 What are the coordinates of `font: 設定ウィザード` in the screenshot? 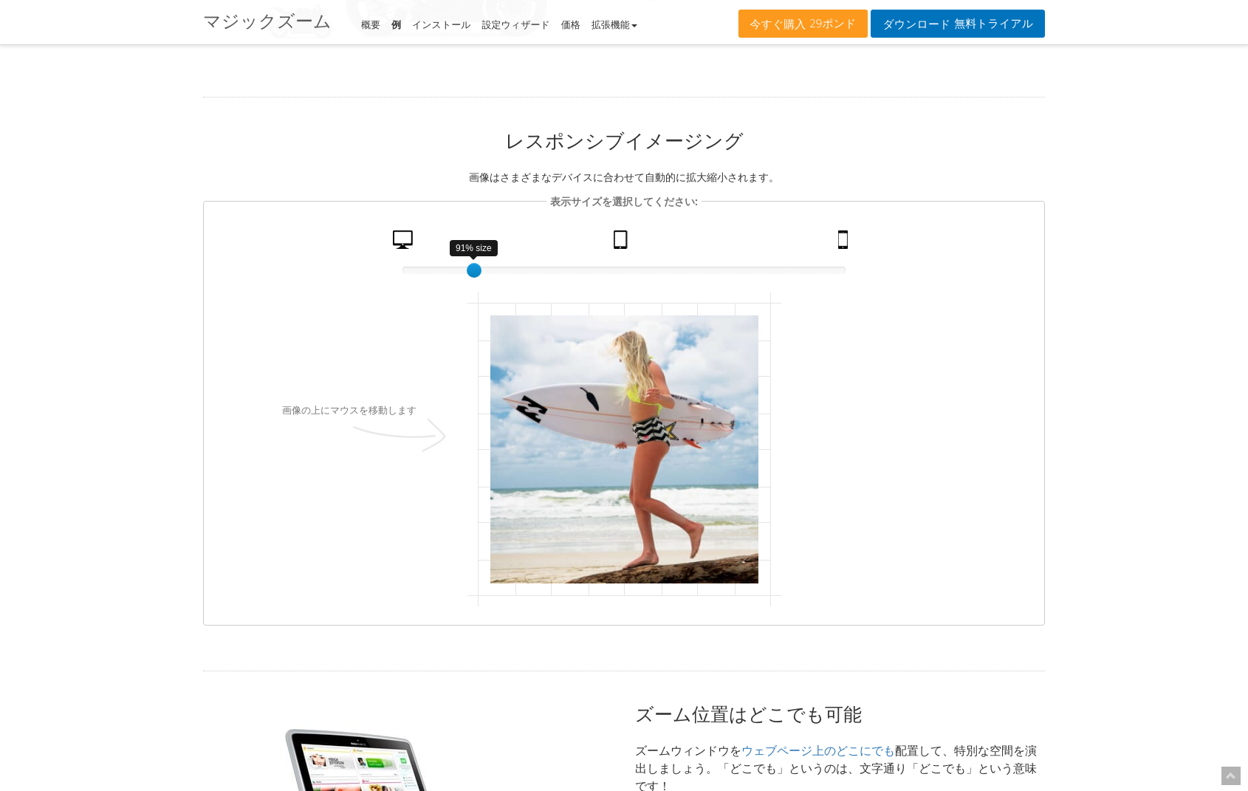 It's located at (516, 24).